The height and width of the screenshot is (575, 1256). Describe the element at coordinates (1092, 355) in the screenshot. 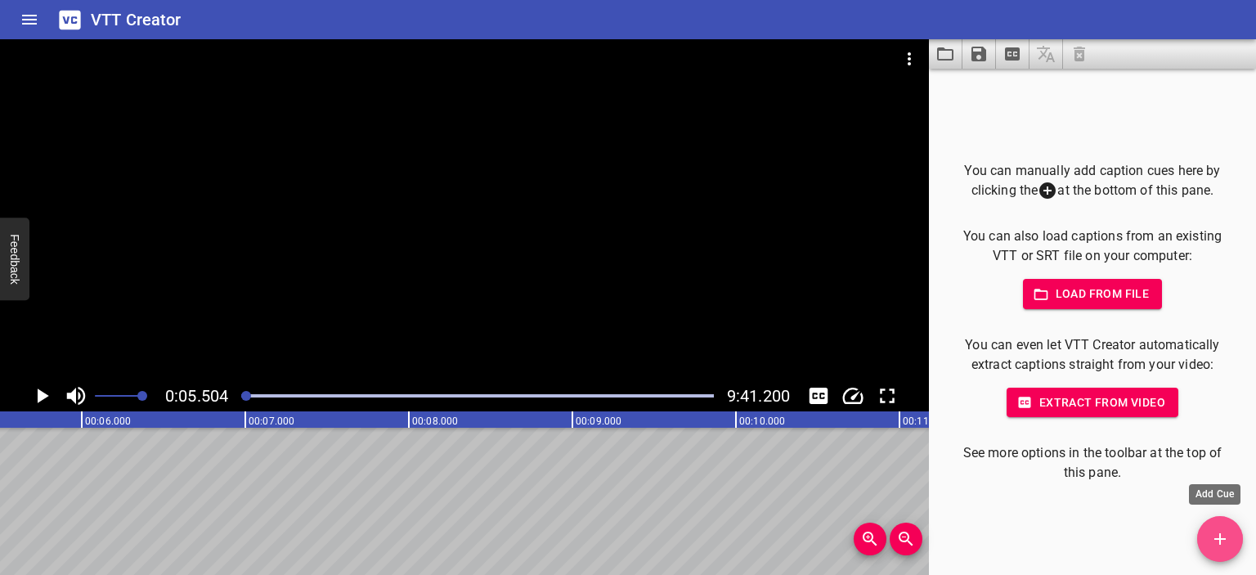

I see `p: You can even let VTT Creator automatically extract captions straight from your video:` at that location.